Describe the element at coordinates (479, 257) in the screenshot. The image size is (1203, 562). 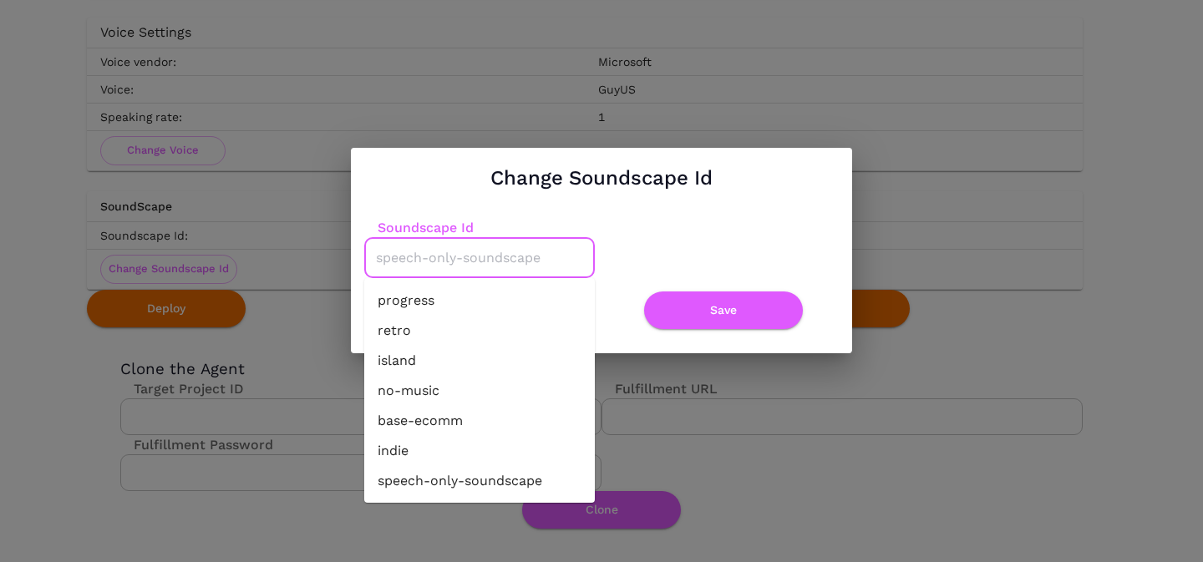
I see `input: speech-only-soundscape` at that location.